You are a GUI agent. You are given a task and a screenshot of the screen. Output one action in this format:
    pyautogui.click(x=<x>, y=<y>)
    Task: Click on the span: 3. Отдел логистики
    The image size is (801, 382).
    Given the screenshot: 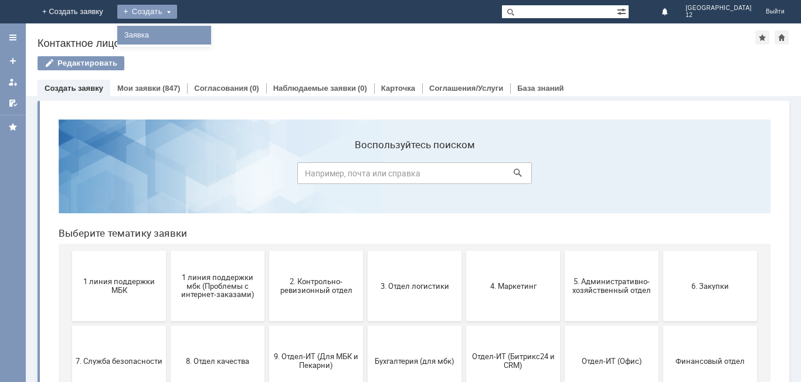 What is the action you would take?
    pyautogui.click(x=365, y=175)
    